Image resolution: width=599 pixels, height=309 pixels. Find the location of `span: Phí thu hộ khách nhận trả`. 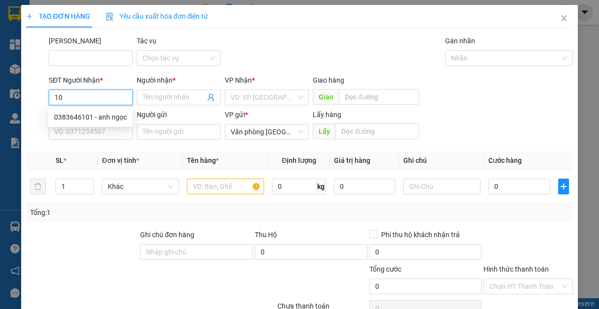

span: Phí thu hộ khách nhận trả is located at coordinates (421, 235).